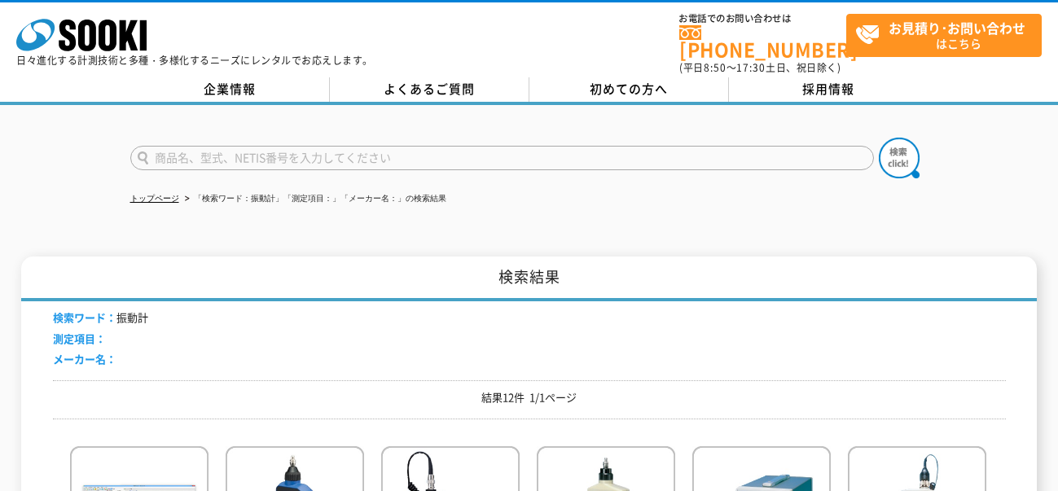 The width and height of the screenshot is (1058, 491). I want to click on span: 17:30, so click(751, 68).